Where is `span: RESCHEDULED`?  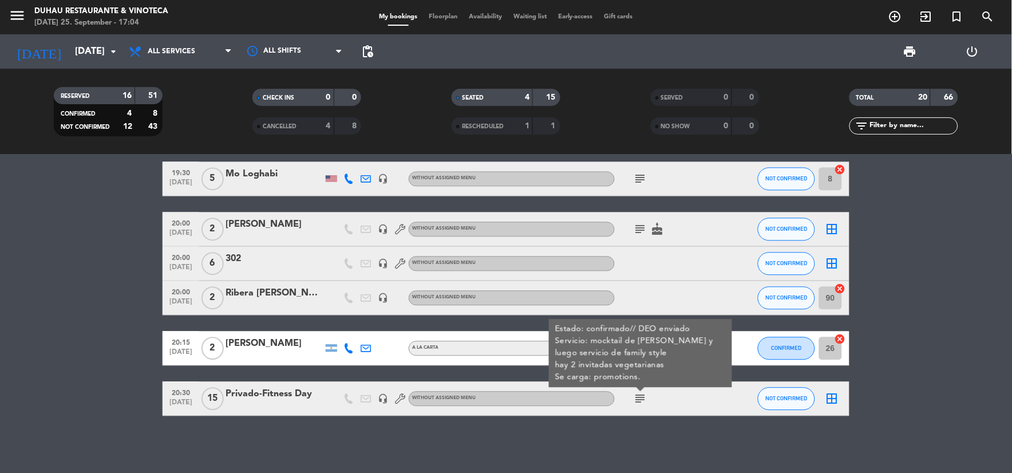 span: RESCHEDULED is located at coordinates (482, 126).